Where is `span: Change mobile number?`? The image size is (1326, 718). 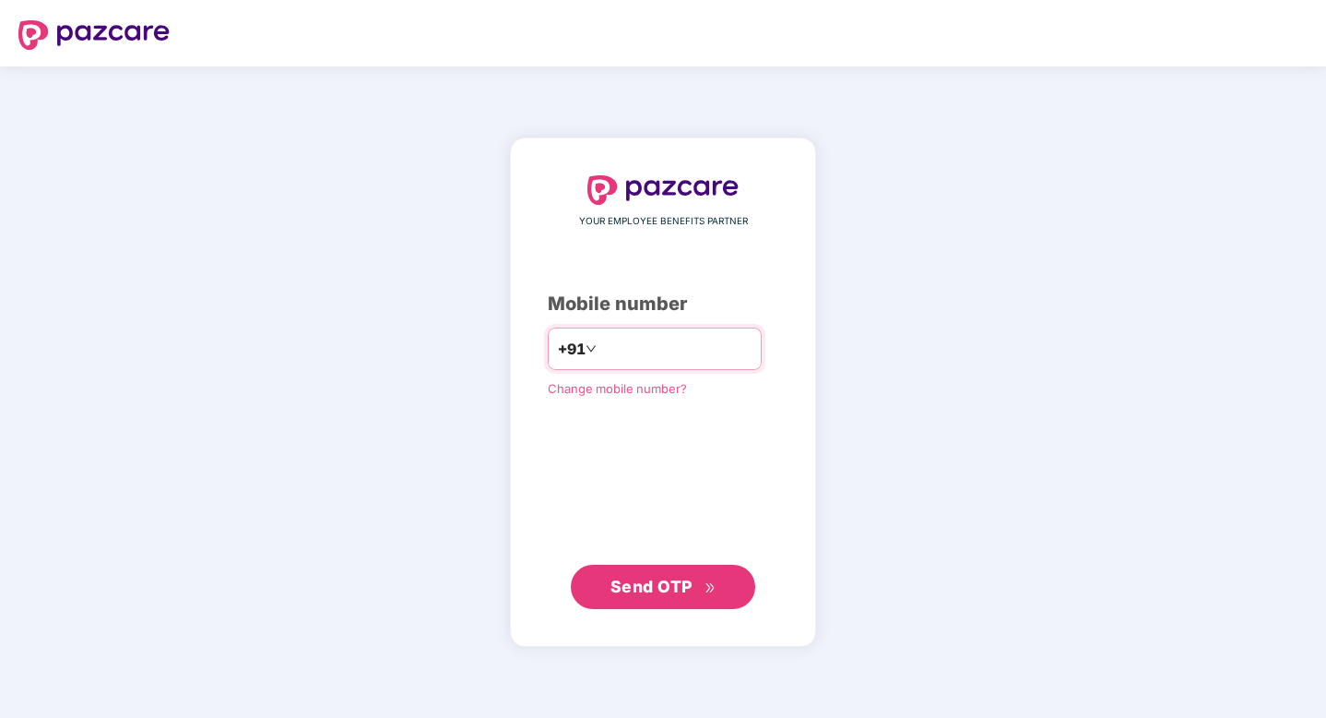 span: Change mobile number? is located at coordinates (617, 388).